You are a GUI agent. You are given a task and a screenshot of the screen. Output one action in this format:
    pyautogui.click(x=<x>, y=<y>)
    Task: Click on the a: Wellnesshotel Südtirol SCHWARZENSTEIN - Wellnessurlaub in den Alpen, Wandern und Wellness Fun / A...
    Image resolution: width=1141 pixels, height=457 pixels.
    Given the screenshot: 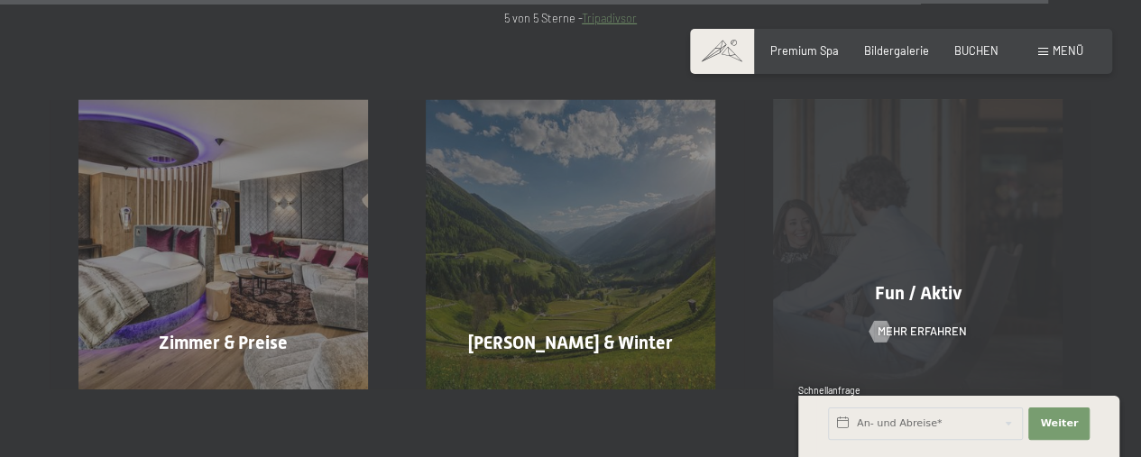 What is the action you would take?
    pyautogui.click(x=917, y=244)
    